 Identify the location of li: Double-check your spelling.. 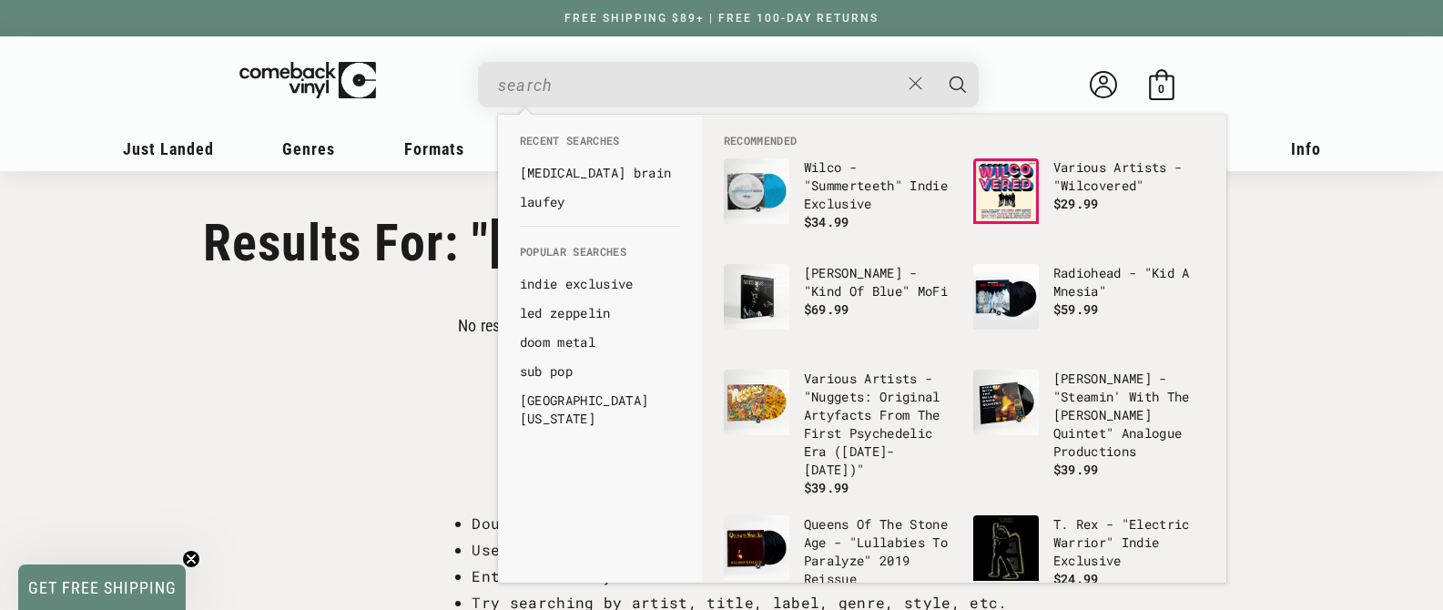
(739, 523).